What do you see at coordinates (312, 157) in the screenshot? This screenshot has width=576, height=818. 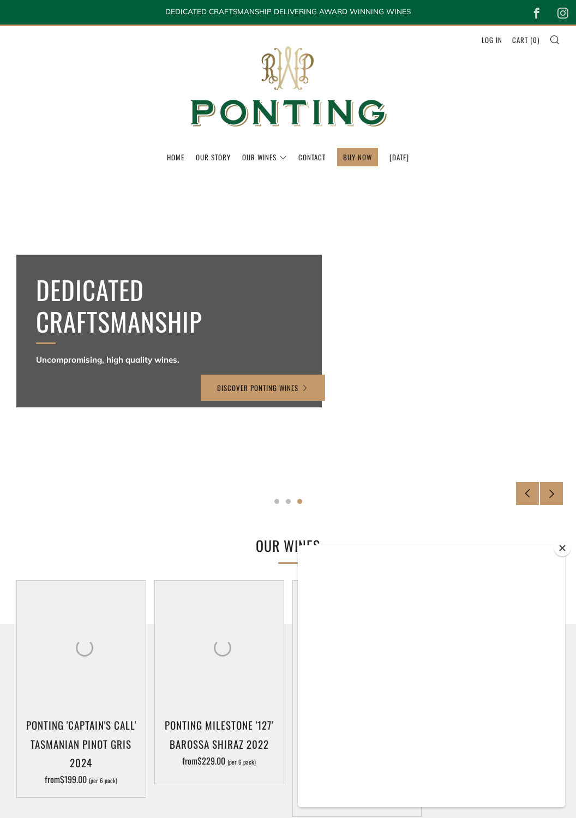 I see `a: Contact` at bounding box center [312, 157].